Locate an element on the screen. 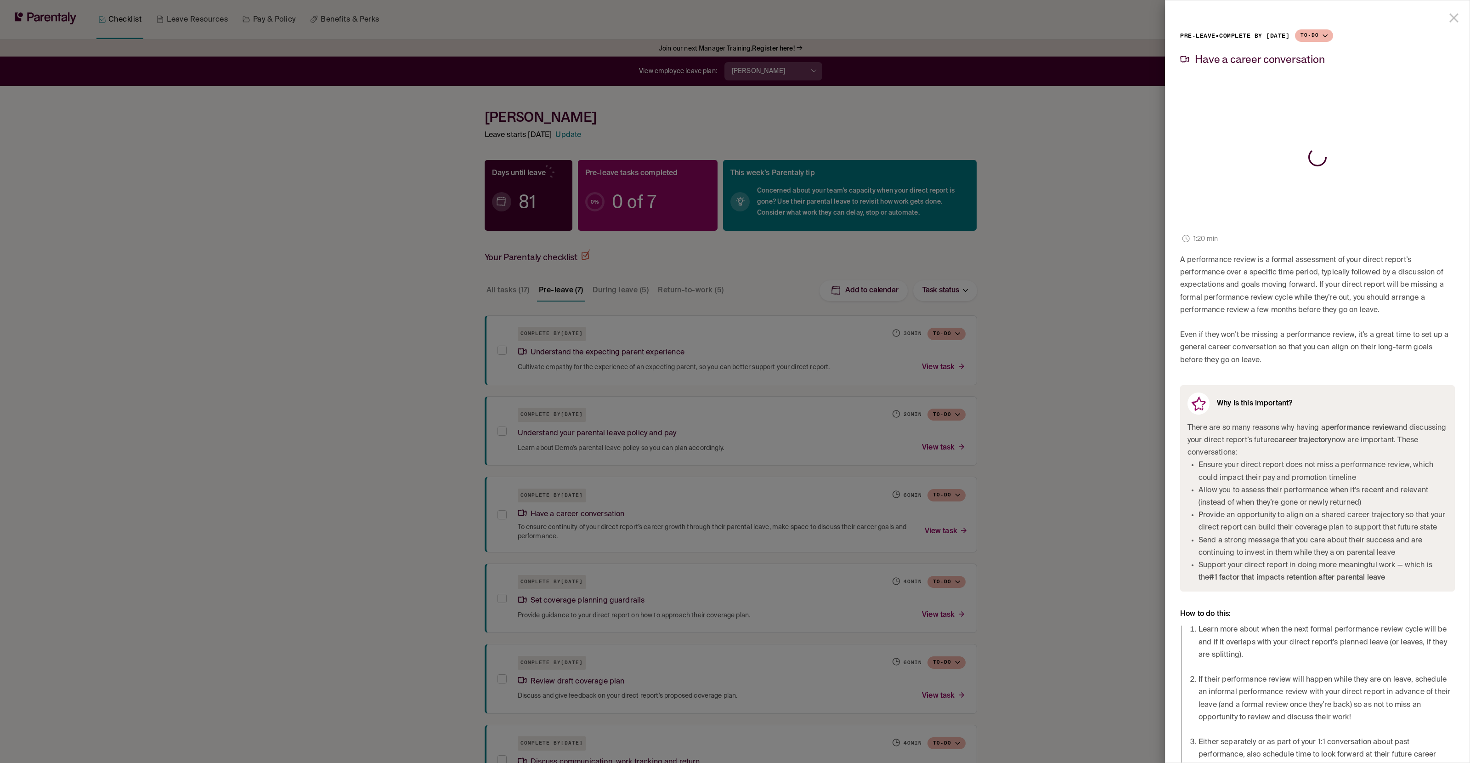 The width and height of the screenshot is (1470, 763). li: Allow you to assess their performance when it’s recent and relevant (instead of when they’re gone... is located at coordinates (1323, 497).